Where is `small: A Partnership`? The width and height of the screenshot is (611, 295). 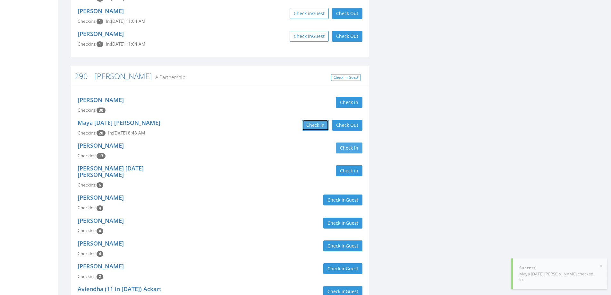
small: A Partnership is located at coordinates (169, 77).